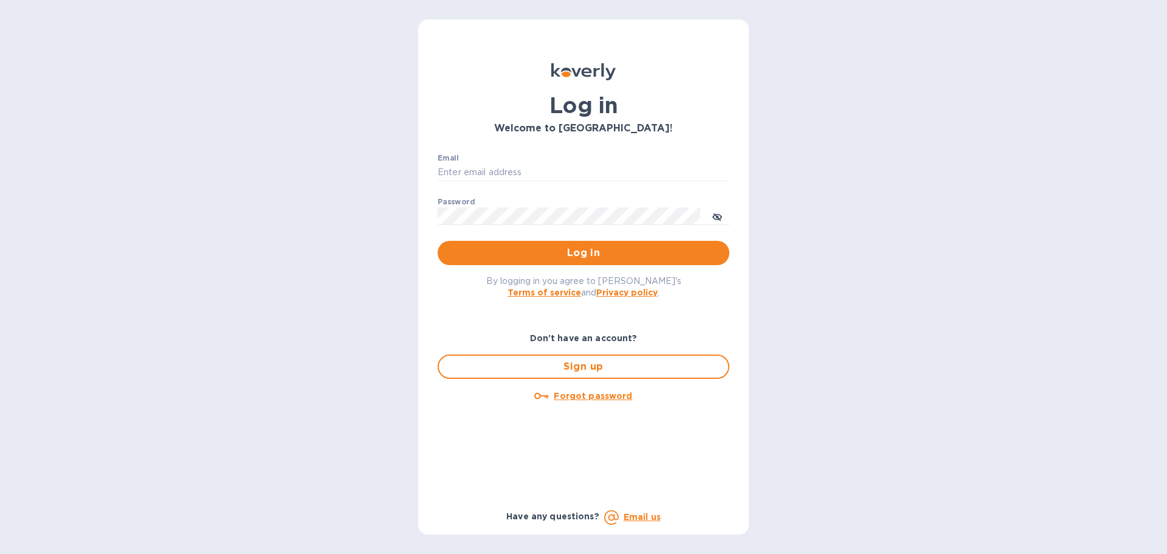 The image size is (1167, 554). I want to click on u: Forgot password, so click(593, 396).